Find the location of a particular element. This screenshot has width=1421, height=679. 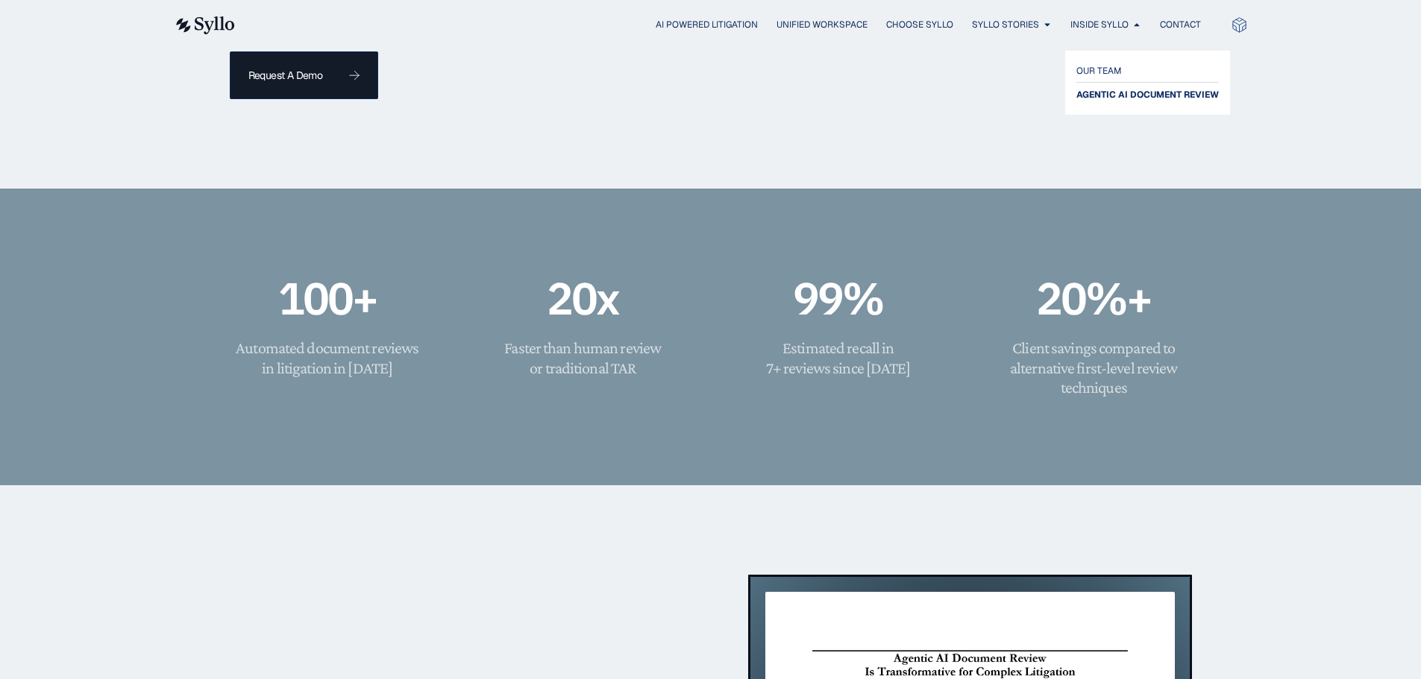

span: 99 is located at coordinates (817, 298).